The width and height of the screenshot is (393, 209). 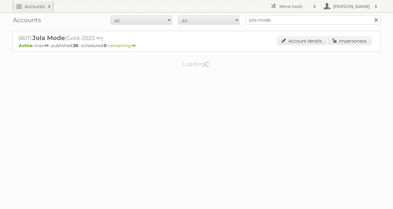 I want to click on strong: 36, so click(x=76, y=45).